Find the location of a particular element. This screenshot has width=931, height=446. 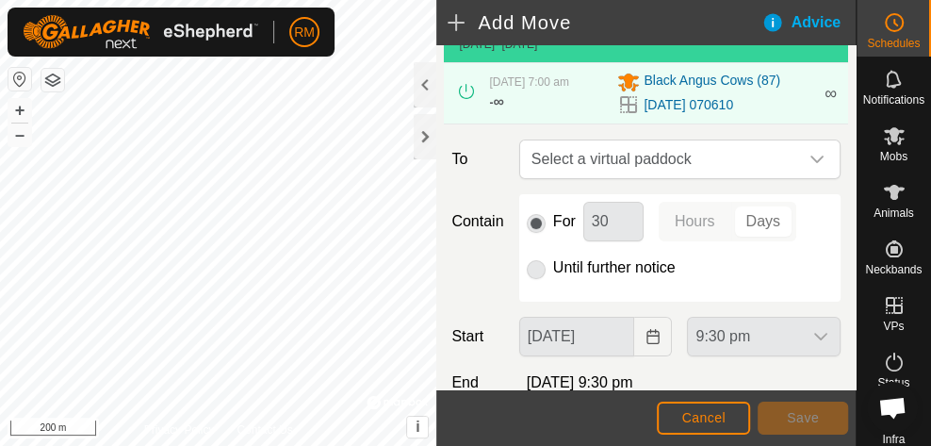

a: Contact Us is located at coordinates (264, 430).